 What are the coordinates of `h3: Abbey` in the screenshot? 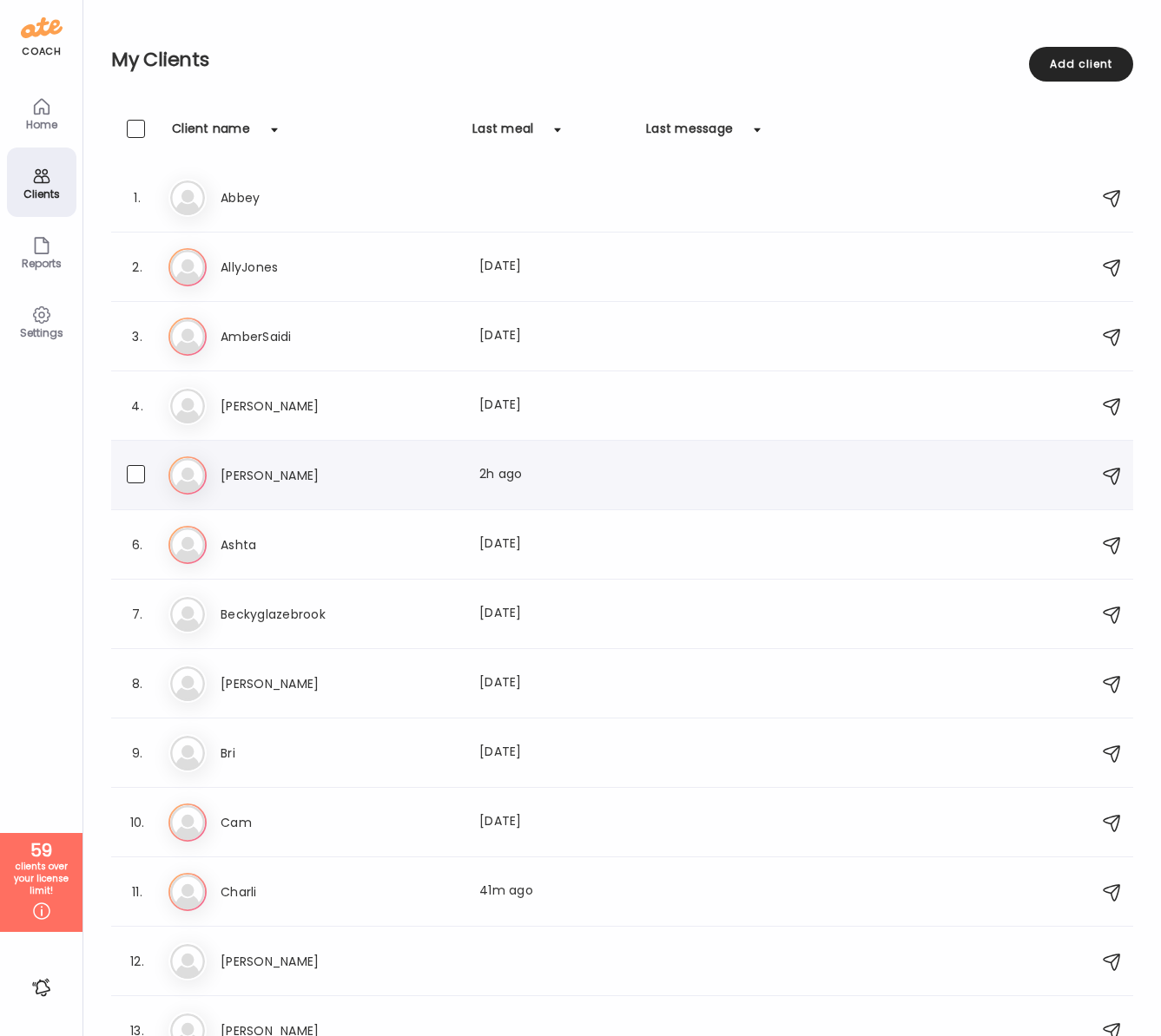 It's located at (297, 198).